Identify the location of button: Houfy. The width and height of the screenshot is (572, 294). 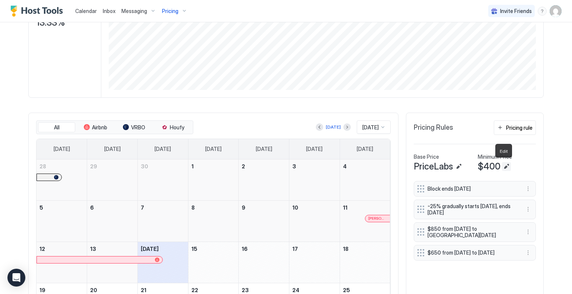
(173, 128).